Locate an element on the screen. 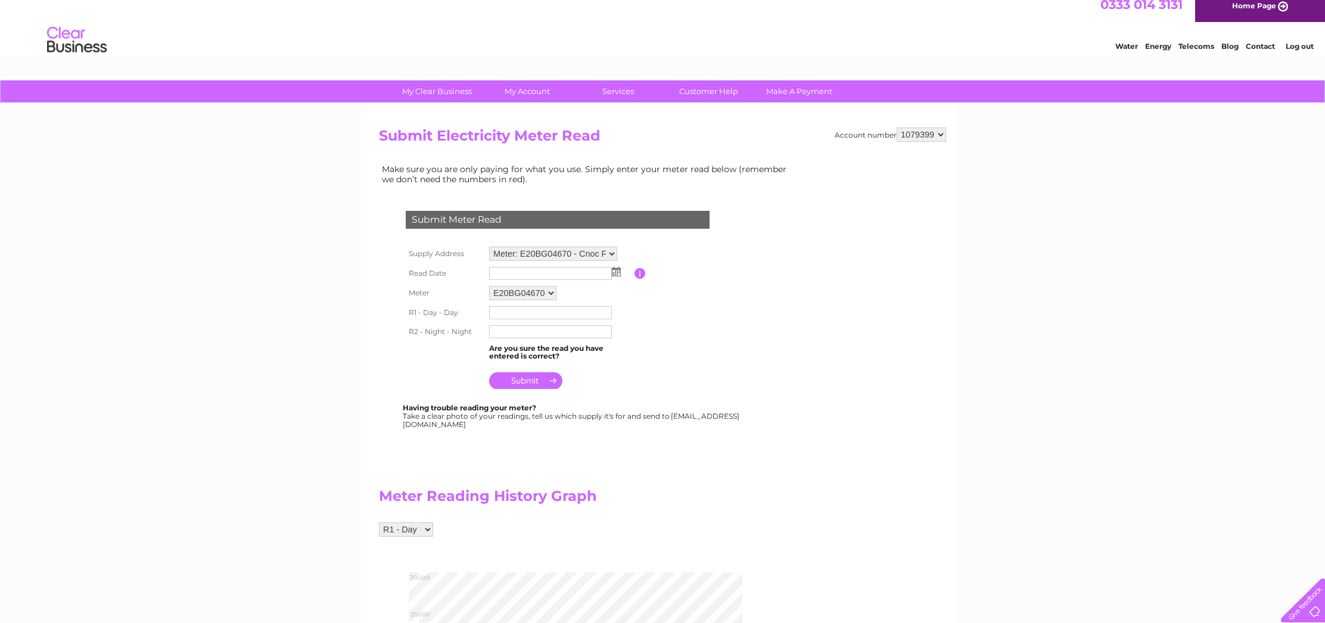 The image size is (1325, 623). input: Information is located at coordinates (640, 274).